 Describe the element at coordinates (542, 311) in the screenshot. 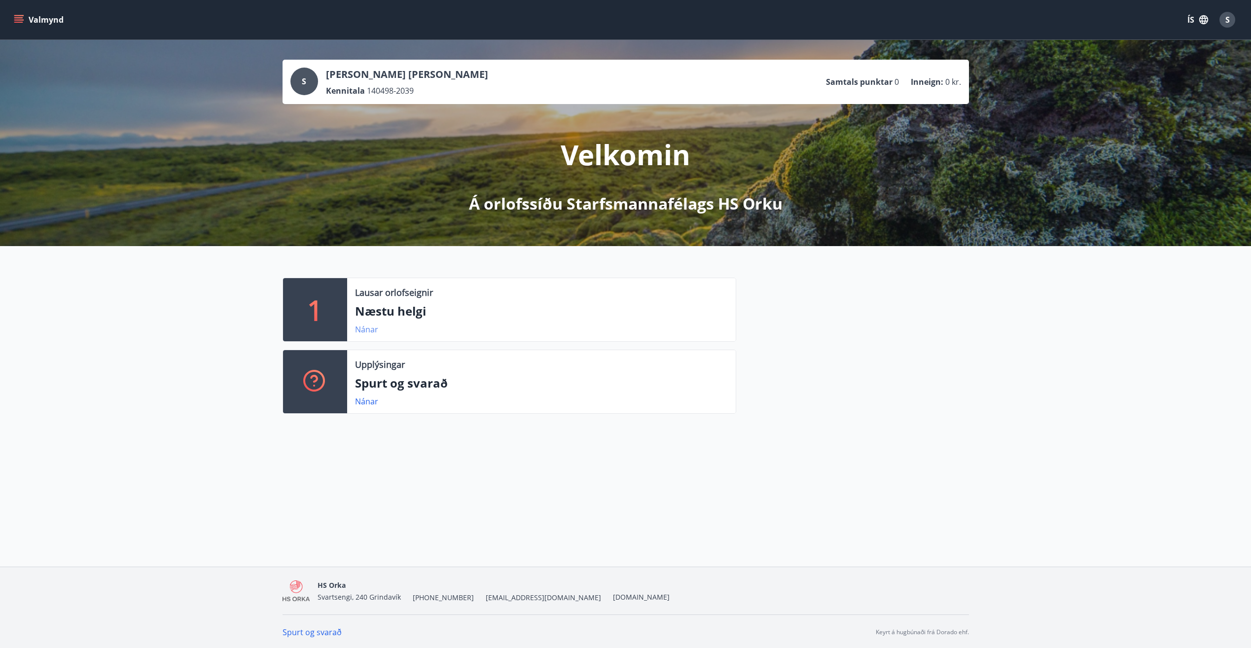

I see `p: Næstu helgi` at that location.